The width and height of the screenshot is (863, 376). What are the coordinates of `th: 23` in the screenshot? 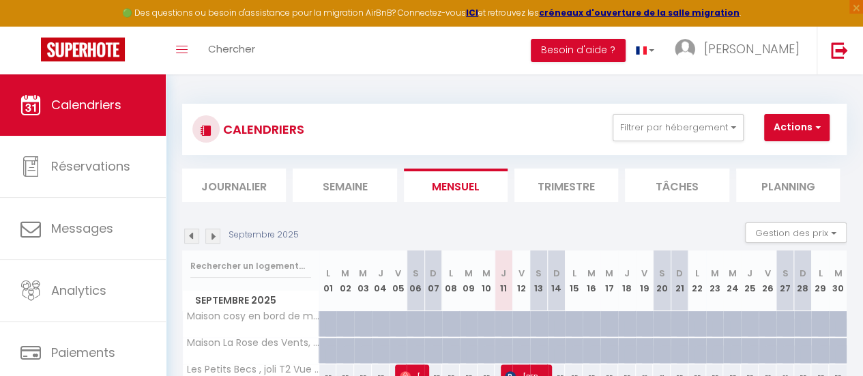 It's located at (715, 280).